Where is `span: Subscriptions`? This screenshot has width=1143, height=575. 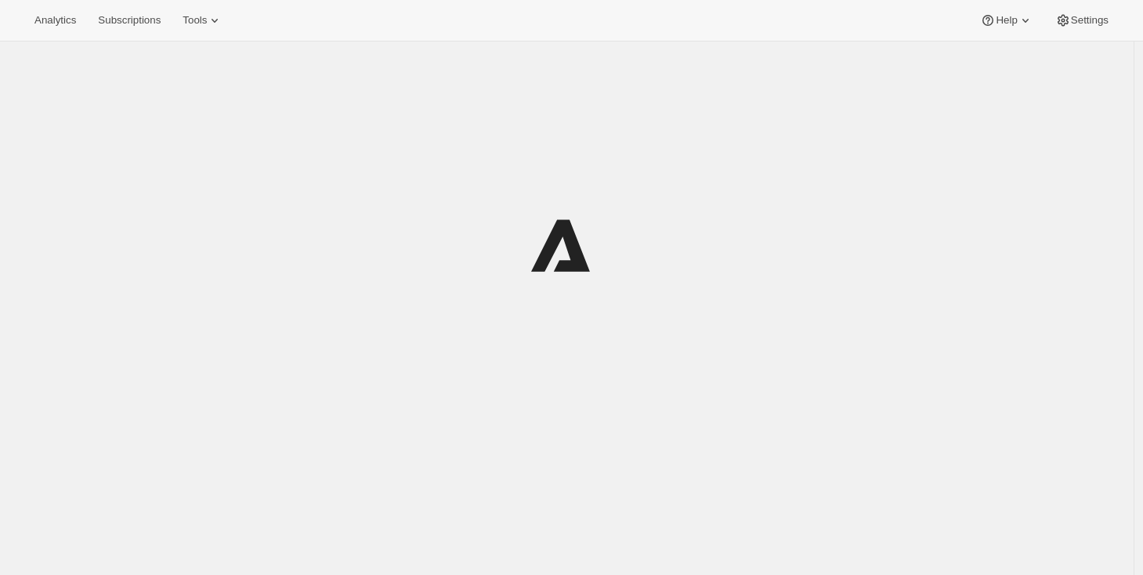 span: Subscriptions is located at coordinates (129, 20).